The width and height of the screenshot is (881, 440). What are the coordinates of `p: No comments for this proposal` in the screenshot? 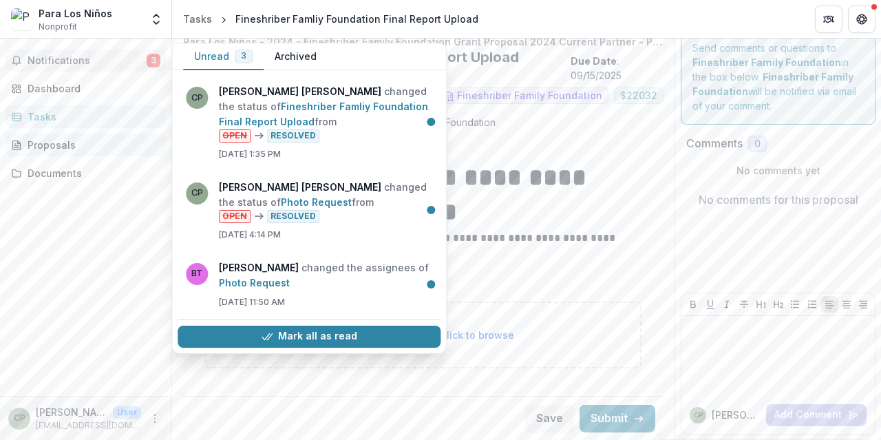 It's located at (779, 200).